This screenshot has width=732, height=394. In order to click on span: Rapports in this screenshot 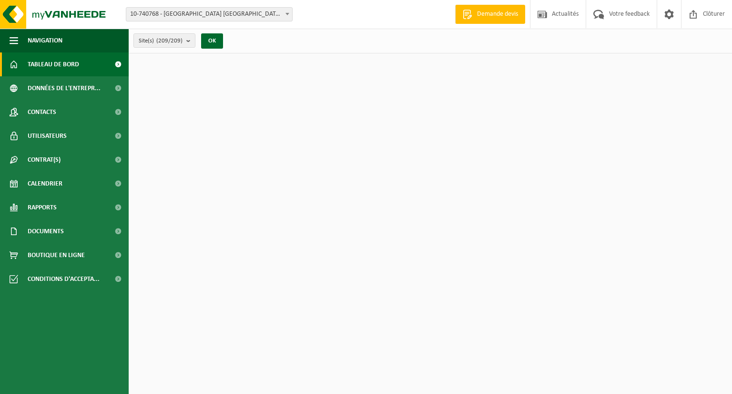, I will do `click(42, 207)`.